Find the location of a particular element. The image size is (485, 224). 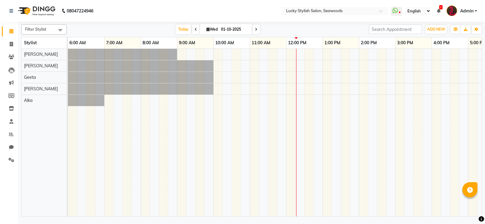

a: 10:00 AM is located at coordinates (224, 43).